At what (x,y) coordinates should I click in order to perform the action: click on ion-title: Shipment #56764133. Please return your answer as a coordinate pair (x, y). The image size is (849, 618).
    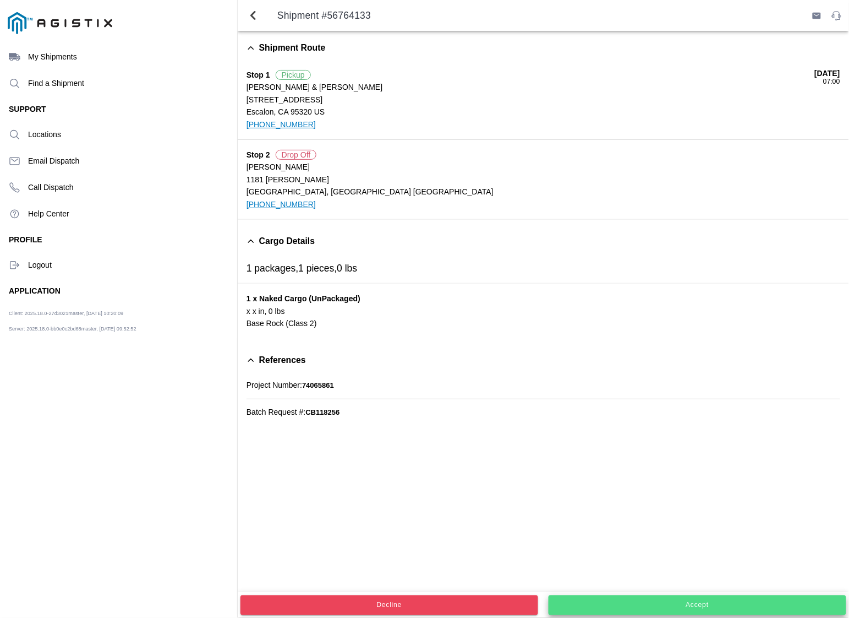
    Looking at the image, I should click on (537, 15).